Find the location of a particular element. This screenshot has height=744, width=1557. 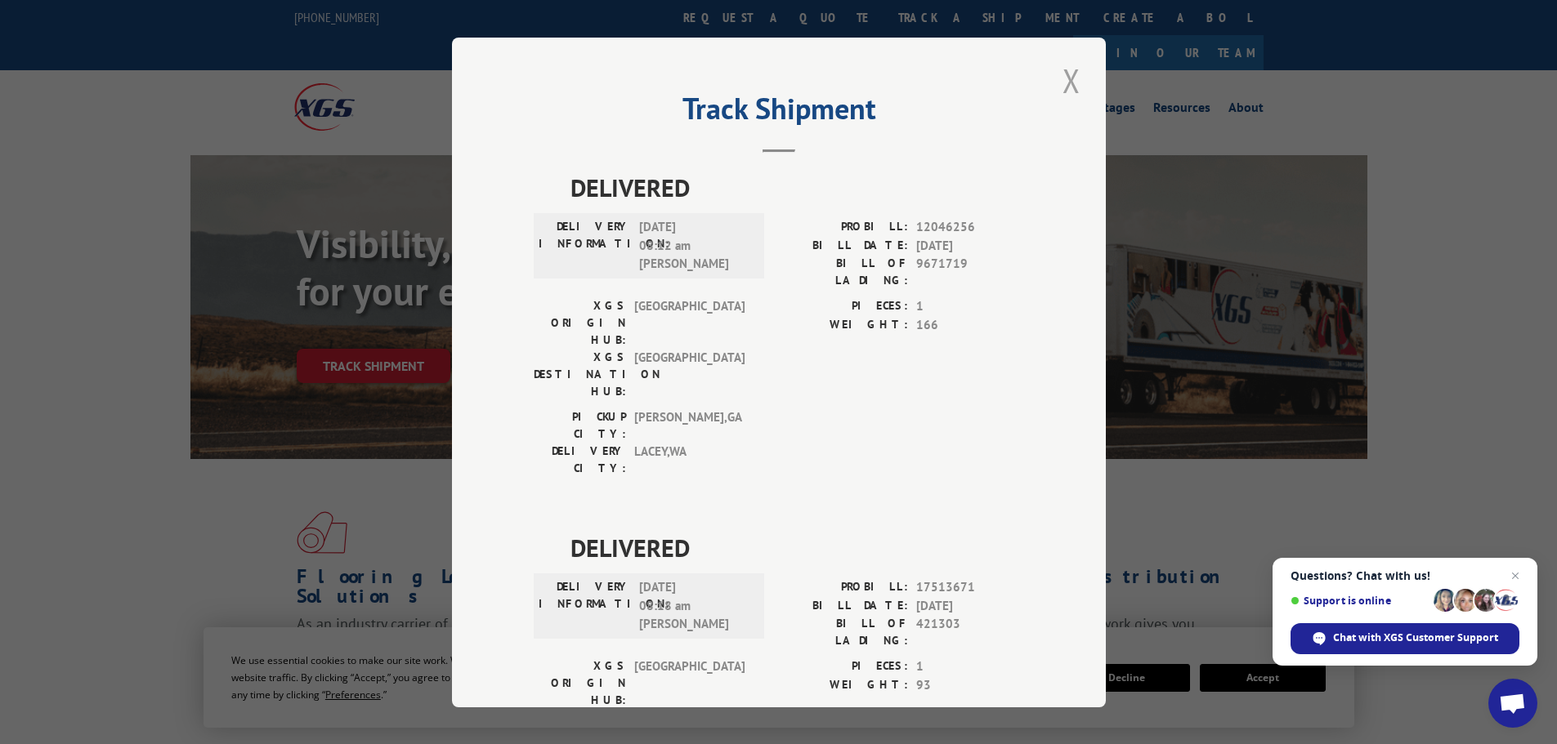

span: 93 is located at coordinates (970, 685).